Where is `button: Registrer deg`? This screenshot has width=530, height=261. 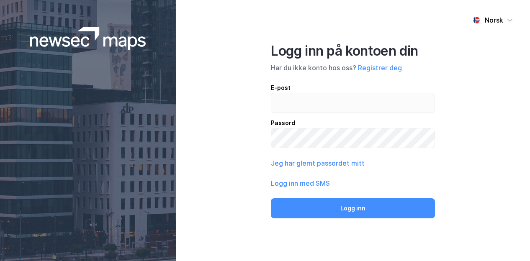 button: Registrer deg is located at coordinates (380, 68).